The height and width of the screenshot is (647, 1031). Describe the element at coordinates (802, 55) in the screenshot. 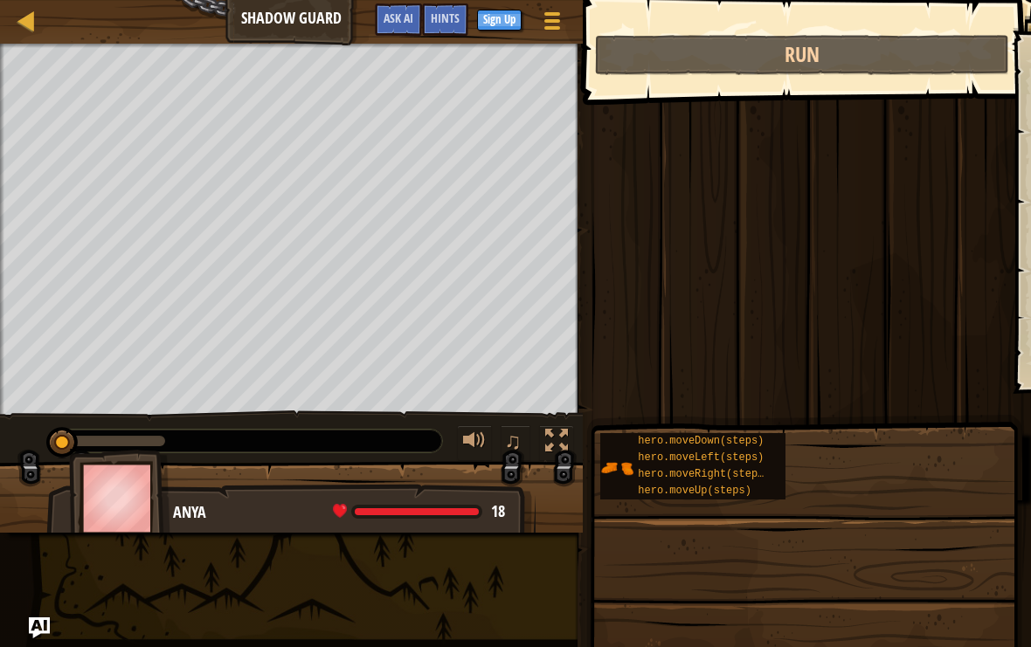

I see `button: Run` at that location.